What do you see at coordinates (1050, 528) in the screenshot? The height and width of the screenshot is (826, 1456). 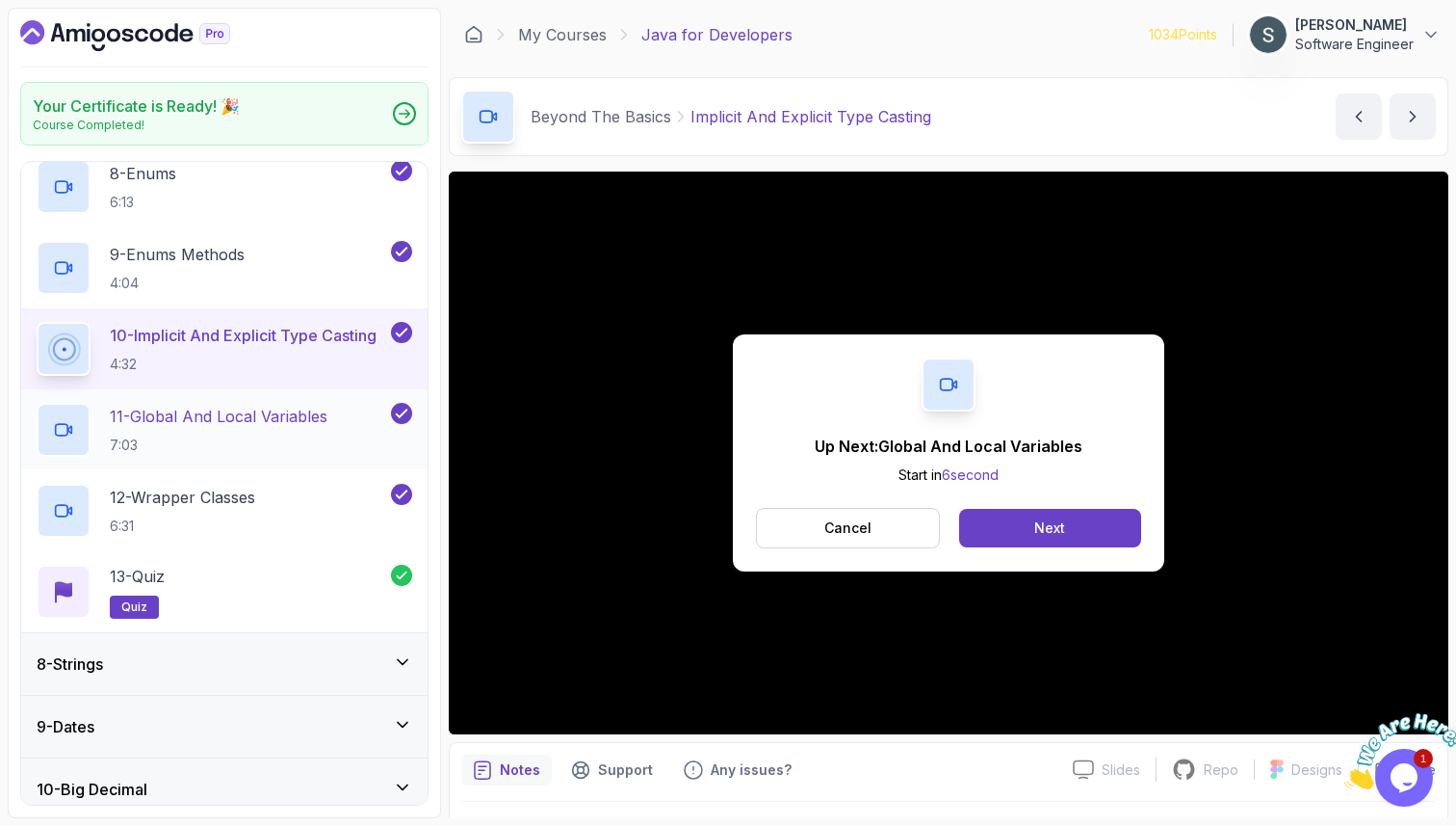 I see `div: Next` at bounding box center [1050, 528].